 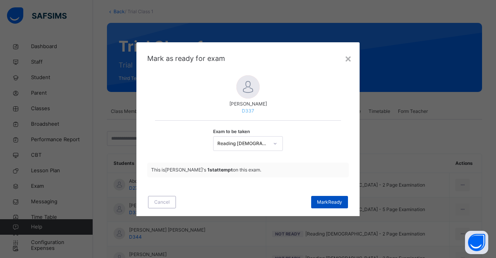 I want to click on span: Mark as ready for exam, so click(x=186, y=58).